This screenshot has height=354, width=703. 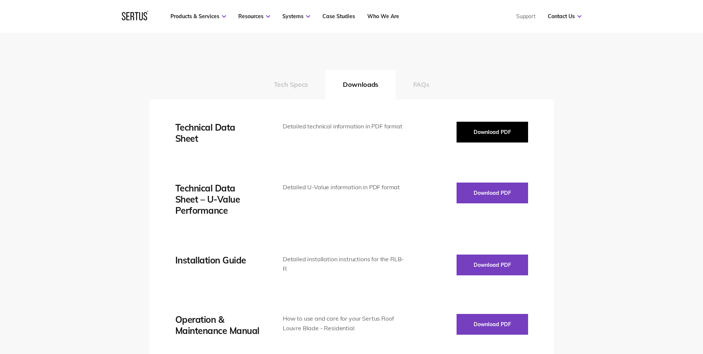 What do you see at coordinates (383, 16) in the screenshot?
I see `a: Who We Are` at bounding box center [383, 16].